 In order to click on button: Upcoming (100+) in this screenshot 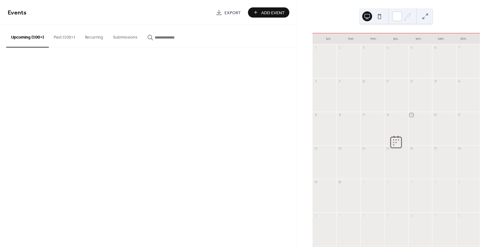, I will do `click(27, 36)`.